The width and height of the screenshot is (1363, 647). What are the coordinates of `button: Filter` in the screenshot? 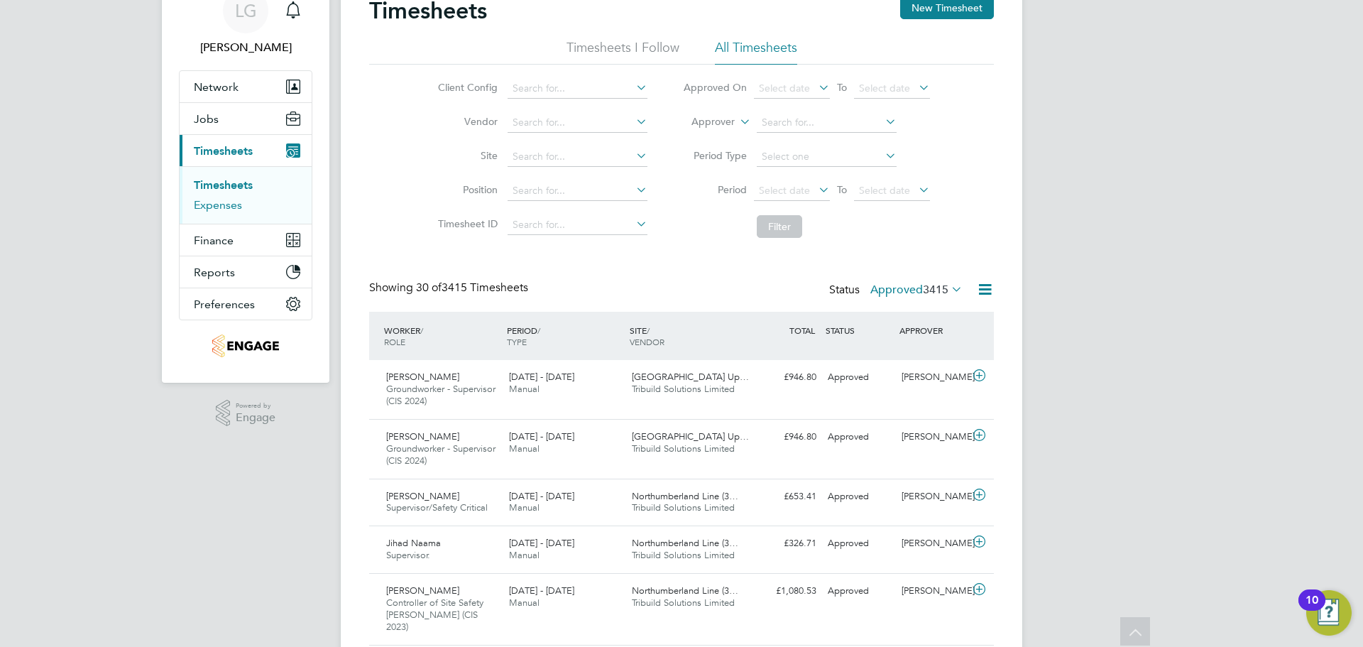 It's located at (780, 226).